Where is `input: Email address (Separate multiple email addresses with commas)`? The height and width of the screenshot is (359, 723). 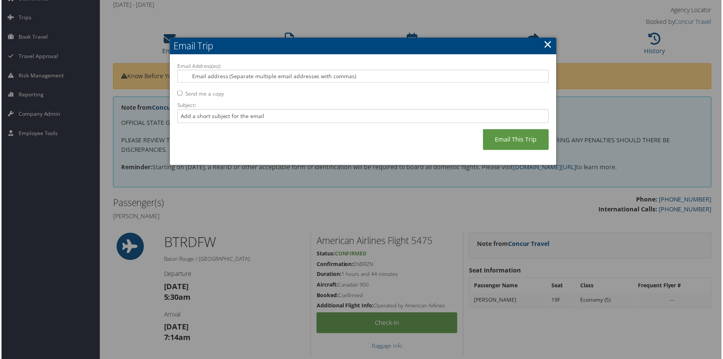 input: Email address (Separate multiple email addresses with commas) is located at coordinates (363, 77).